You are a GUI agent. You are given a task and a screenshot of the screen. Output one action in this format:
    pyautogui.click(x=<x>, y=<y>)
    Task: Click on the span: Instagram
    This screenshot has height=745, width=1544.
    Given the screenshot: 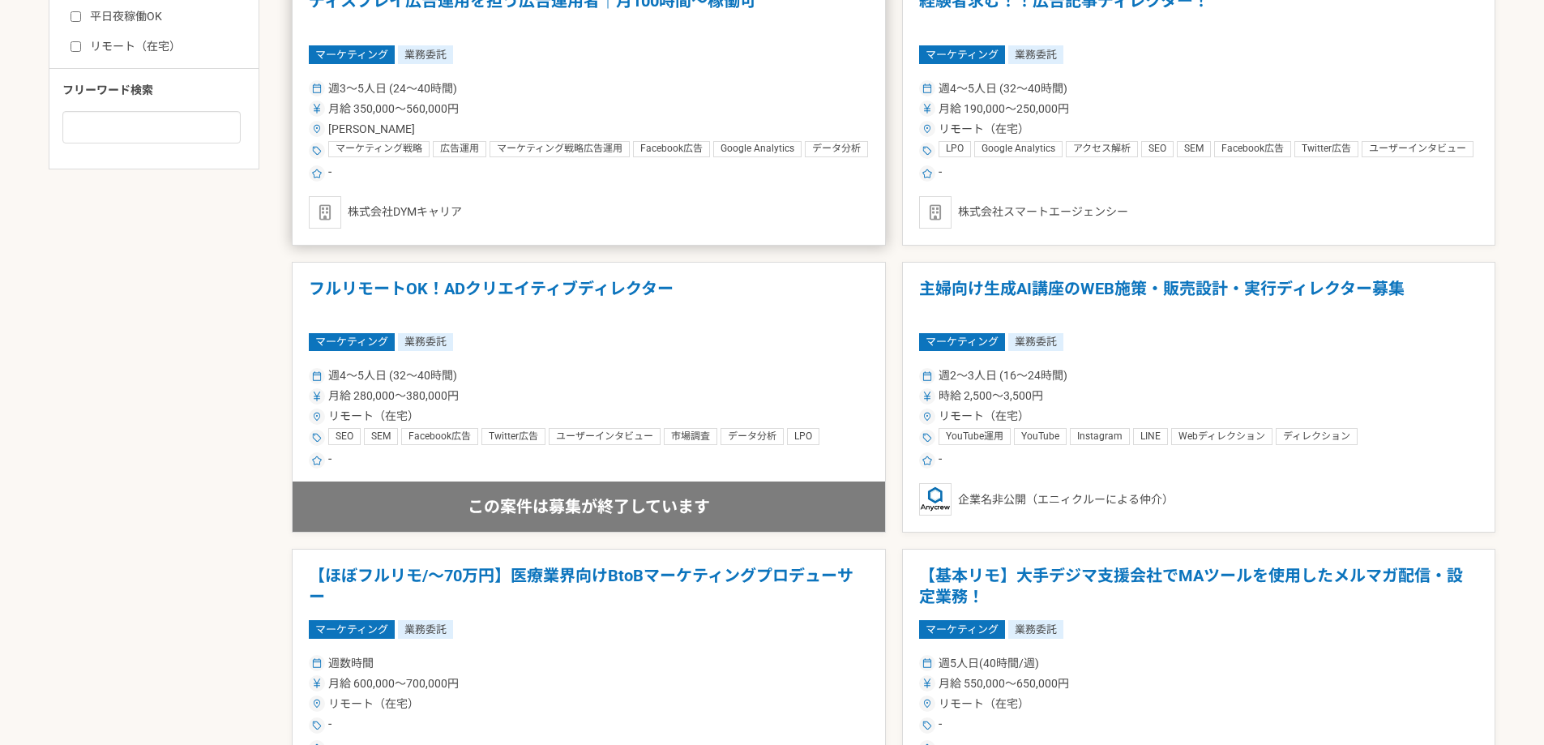 What is the action you would take?
    pyautogui.click(x=1100, y=437)
    